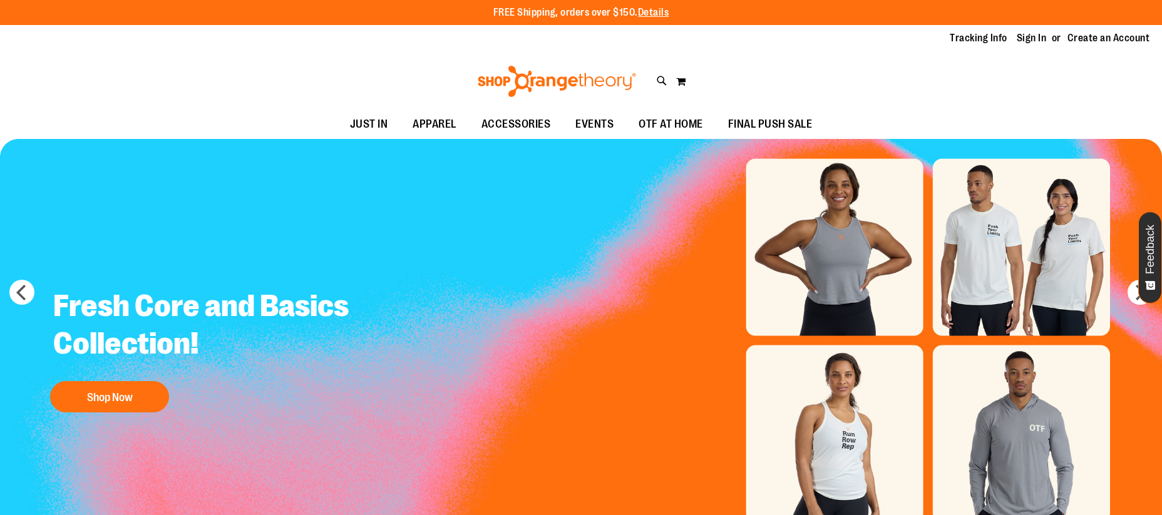  Describe the element at coordinates (979, 38) in the screenshot. I see `a: Tracking Info` at that location.